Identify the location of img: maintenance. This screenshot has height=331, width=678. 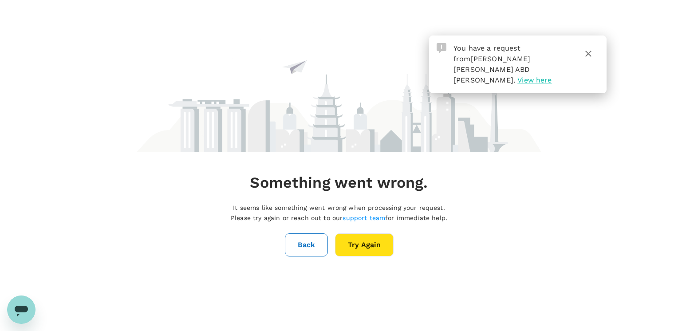
(339, 87).